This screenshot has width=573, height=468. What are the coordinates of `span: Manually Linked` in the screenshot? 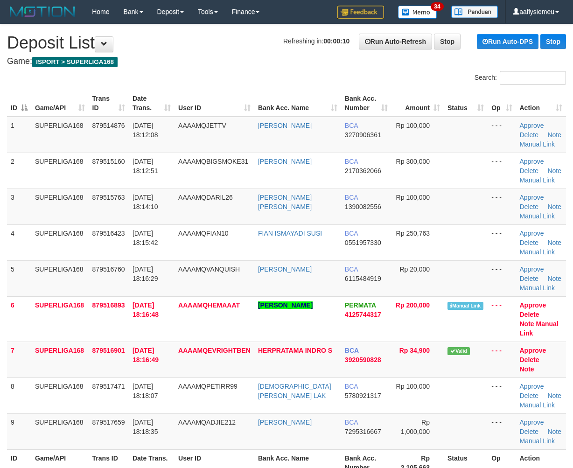 It's located at (465, 306).